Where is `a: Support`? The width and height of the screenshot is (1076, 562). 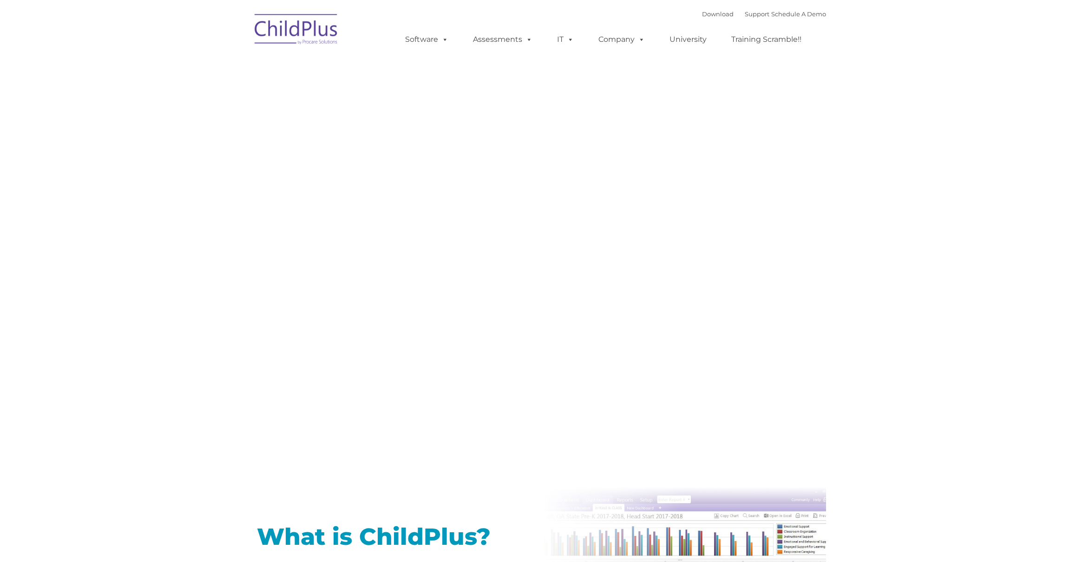 a: Support is located at coordinates (757, 14).